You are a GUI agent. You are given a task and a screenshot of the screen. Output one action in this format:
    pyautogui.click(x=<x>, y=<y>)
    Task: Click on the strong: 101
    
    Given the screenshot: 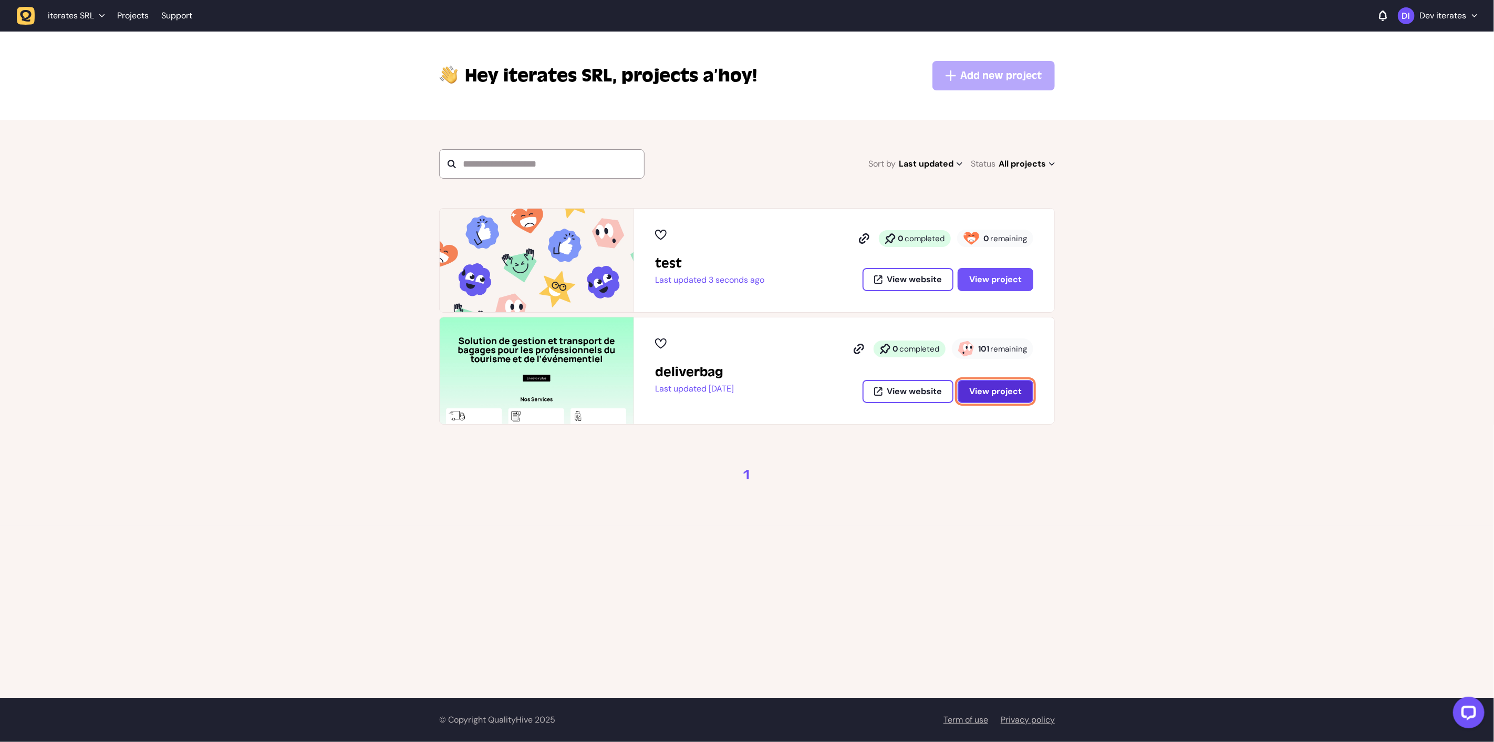 What is the action you would take?
    pyautogui.click(x=984, y=349)
    